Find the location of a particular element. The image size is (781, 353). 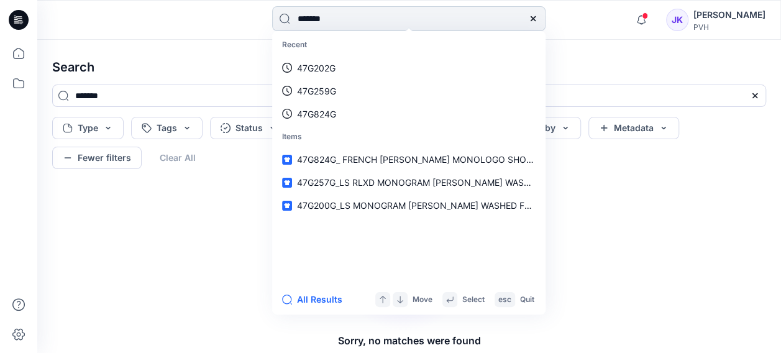

a: 47G259G is located at coordinates (409, 91).